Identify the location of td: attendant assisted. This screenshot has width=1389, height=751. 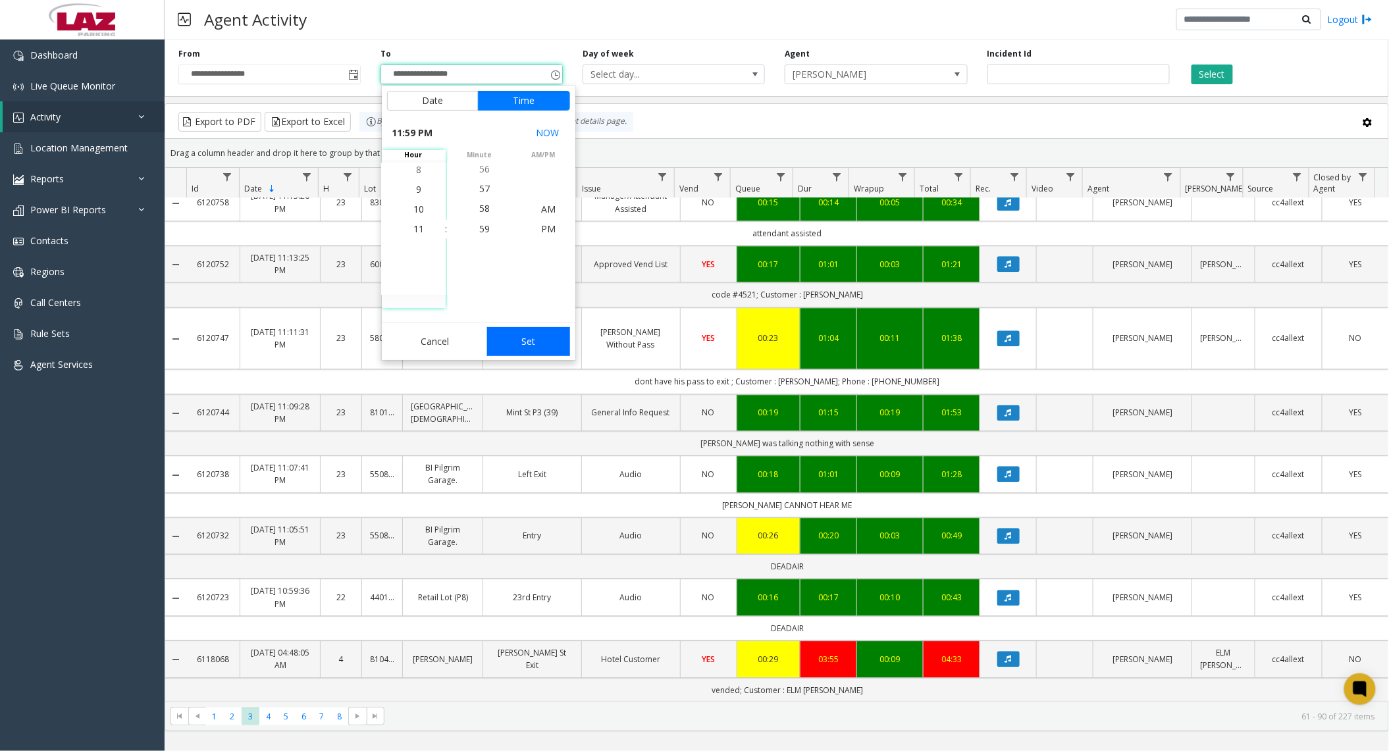
(787, 233).